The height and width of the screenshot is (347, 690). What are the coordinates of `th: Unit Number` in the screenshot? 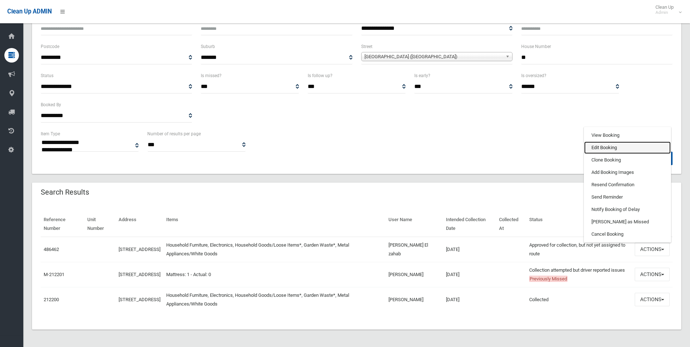 It's located at (100, 224).